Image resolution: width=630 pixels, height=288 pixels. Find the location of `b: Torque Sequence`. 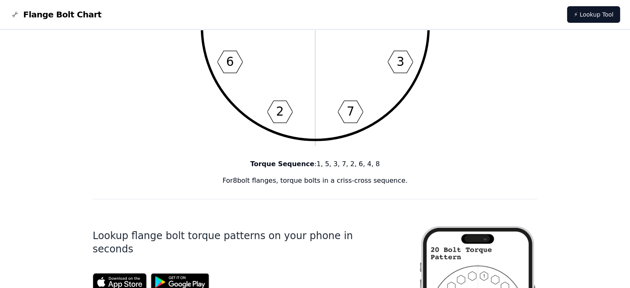

b: Torque Sequence is located at coordinates (282, 164).